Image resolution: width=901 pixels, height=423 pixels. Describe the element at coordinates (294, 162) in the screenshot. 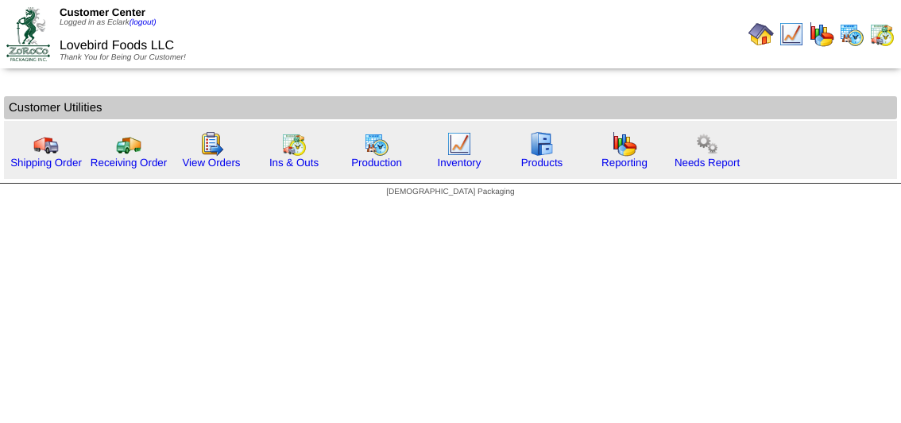

I see `a: Ins & Outs` at that location.